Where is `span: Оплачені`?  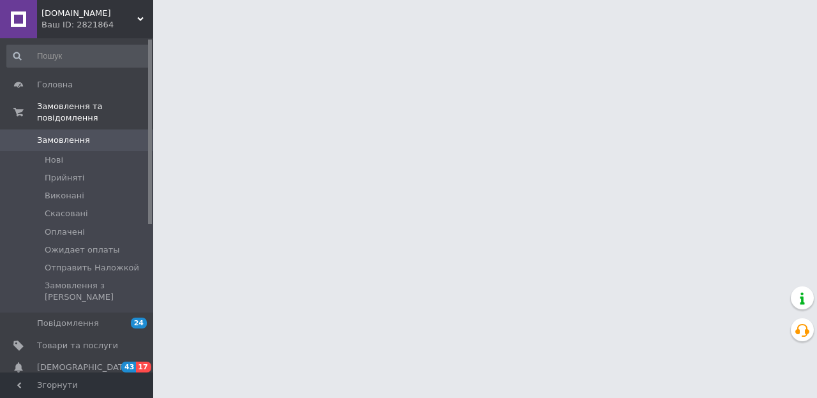
span: Оплачені is located at coordinates (64, 232).